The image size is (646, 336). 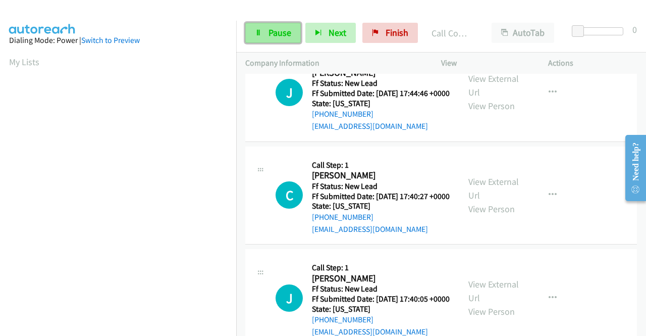 I want to click on div: Need help?, so click(x=18, y=34).